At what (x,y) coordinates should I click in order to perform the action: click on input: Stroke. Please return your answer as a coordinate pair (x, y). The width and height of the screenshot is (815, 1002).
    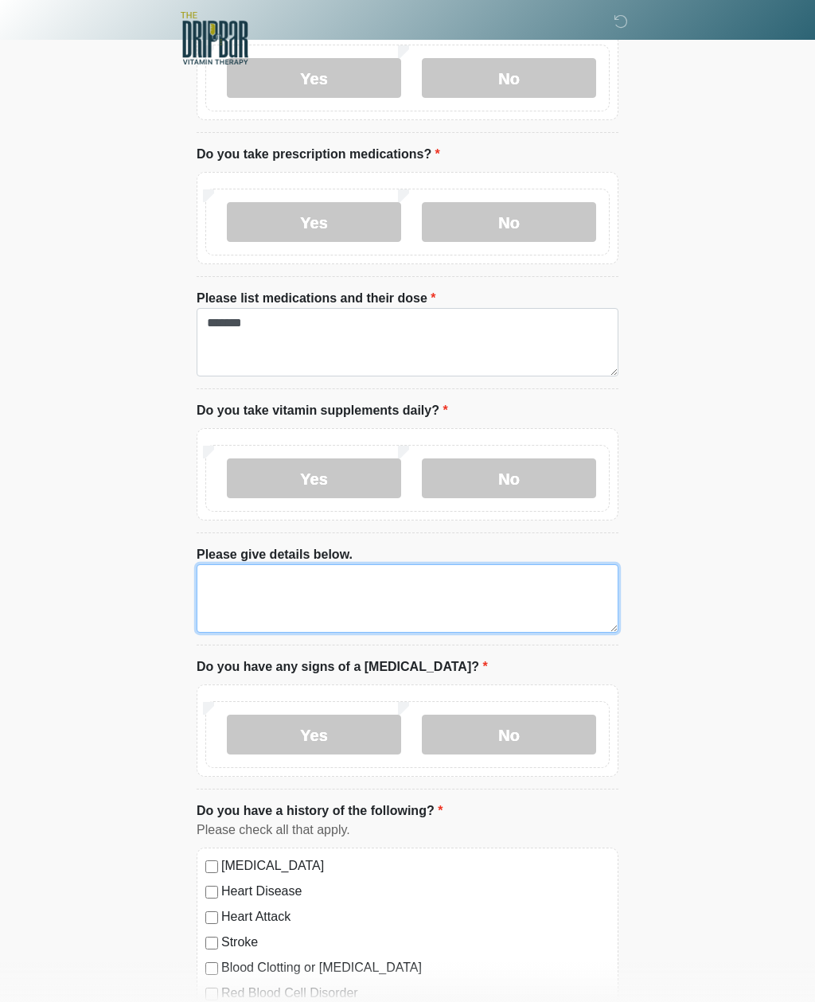
    Looking at the image, I should click on (212, 943).